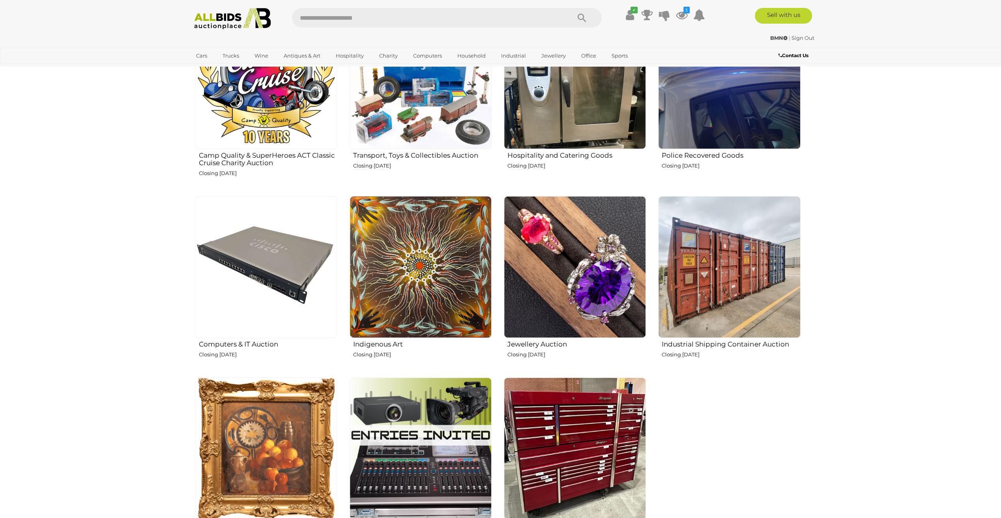 The image size is (1001, 518). I want to click on i: 3, so click(687, 10).